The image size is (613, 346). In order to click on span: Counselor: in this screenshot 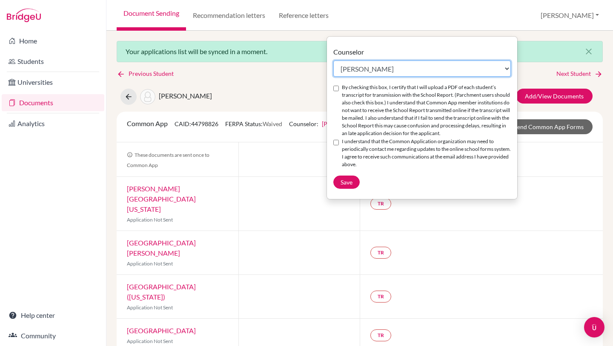, I will do `click(329, 124)`.